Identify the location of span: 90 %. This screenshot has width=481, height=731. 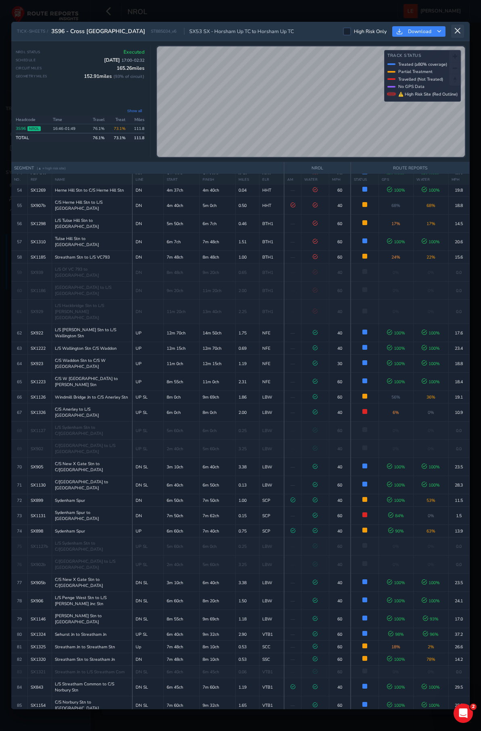
(396, 531).